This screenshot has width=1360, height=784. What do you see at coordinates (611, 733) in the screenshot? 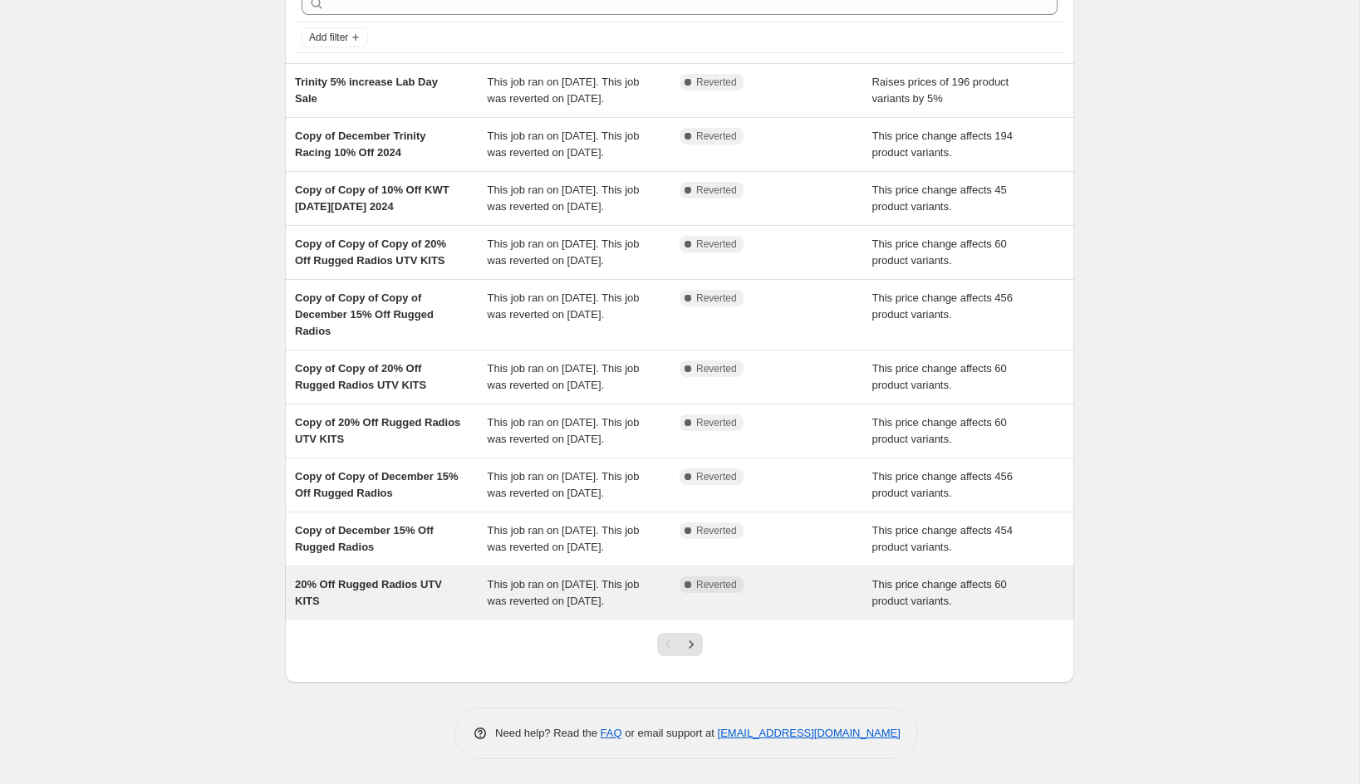
I see `a: FAQ` at bounding box center [611, 733].